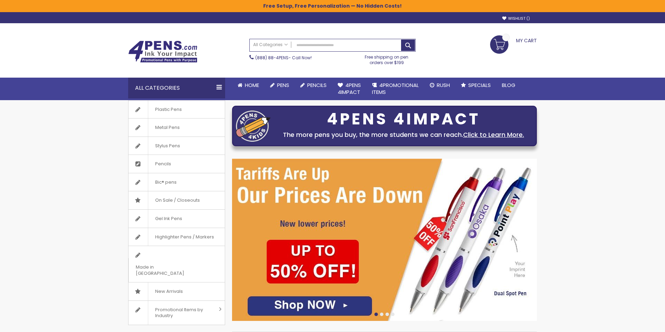  I want to click on a: Specials, so click(476, 85).